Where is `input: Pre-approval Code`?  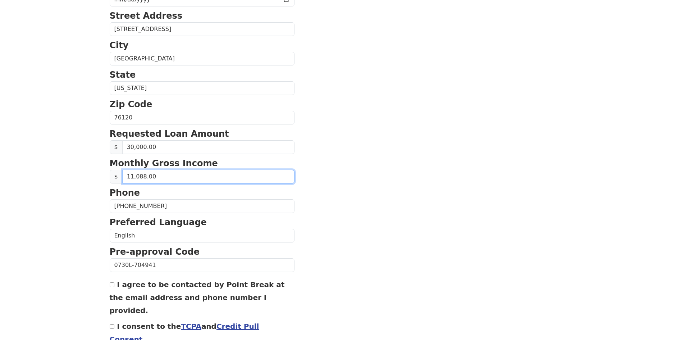 input: Pre-approval Code is located at coordinates (202, 265).